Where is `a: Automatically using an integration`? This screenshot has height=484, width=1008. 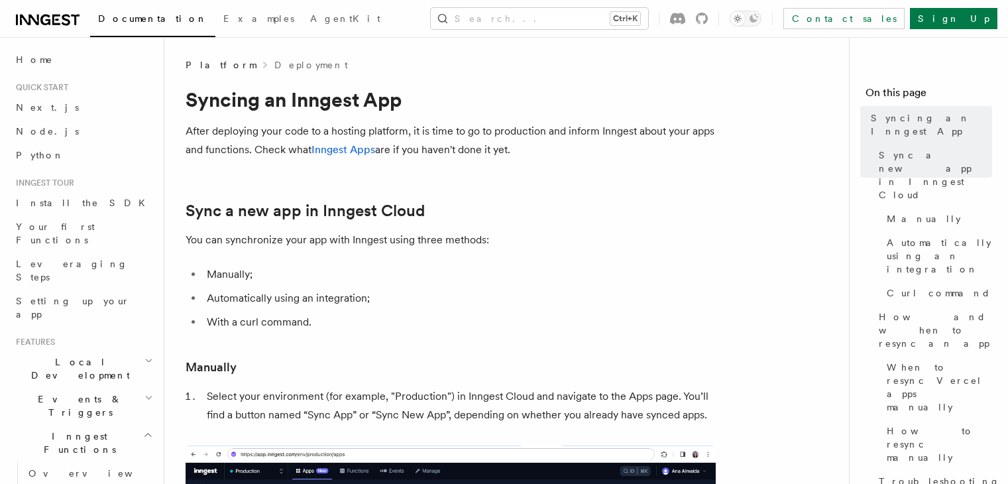 a: Automatically using an integration is located at coordinates (936, 256).